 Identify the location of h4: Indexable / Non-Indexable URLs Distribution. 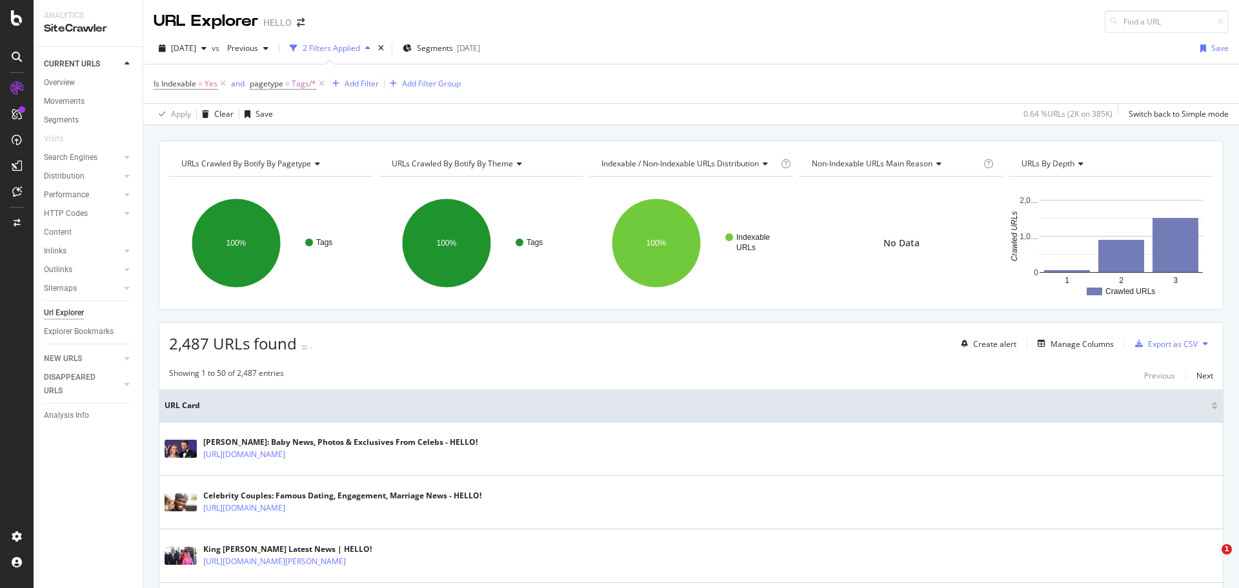
(688, 164).